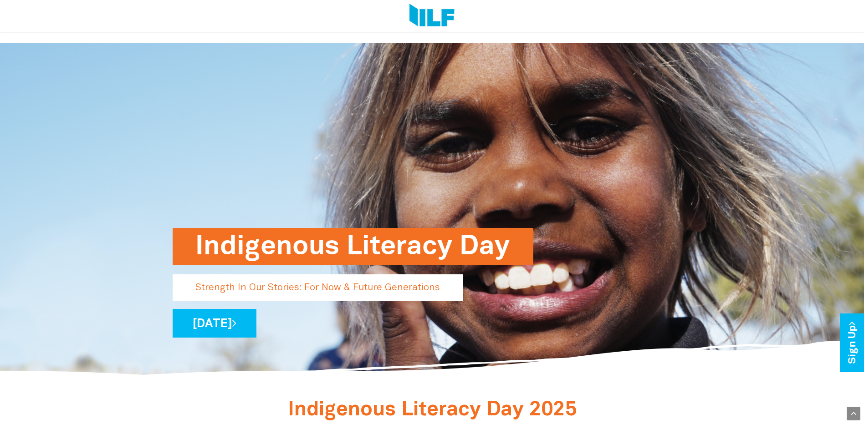  What do you see at coordinates (353, 246) in the screenshot?
I see `h1: Indigenous Literacy Day` at bounding box center [353, 246].